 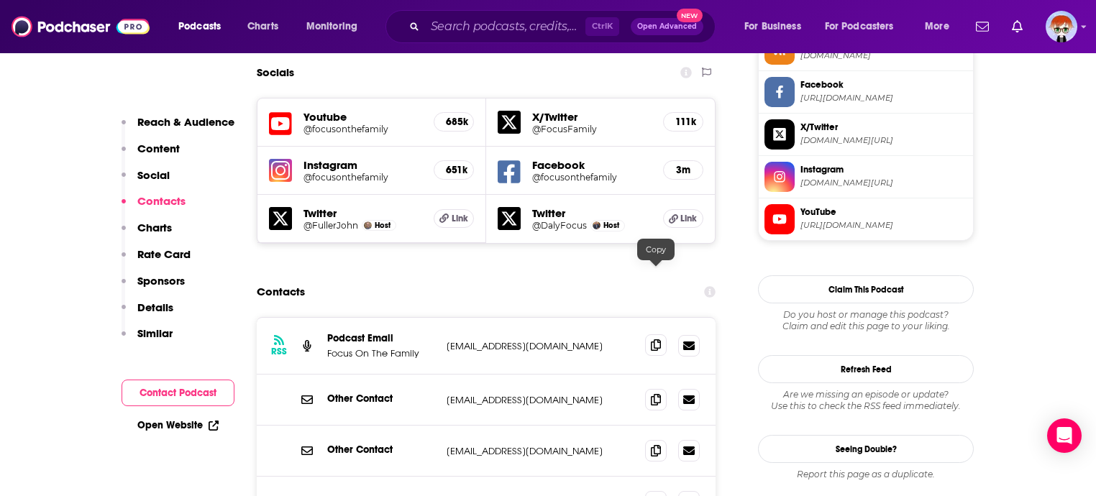 What do you see at coordinates (280, 292) in the screenshot?
I see `h2: Contacts` at bounding box center [280, 292].